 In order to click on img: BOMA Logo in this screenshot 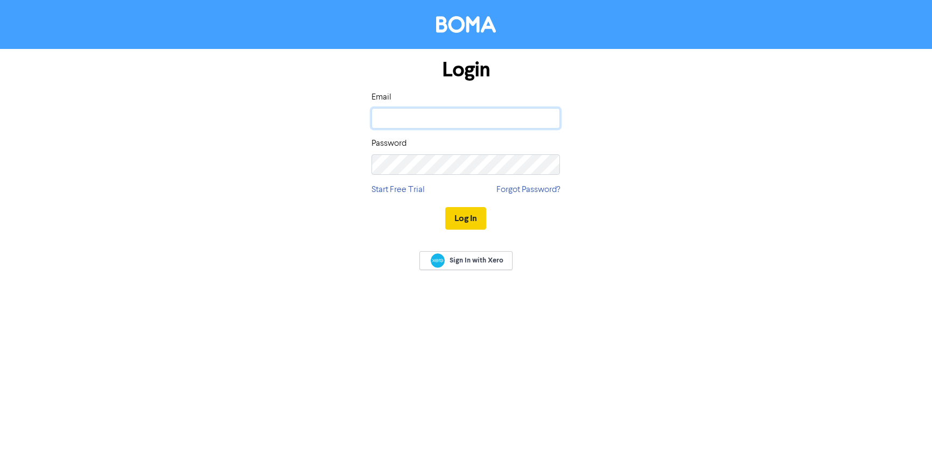, I will do `click(466, 24)`.